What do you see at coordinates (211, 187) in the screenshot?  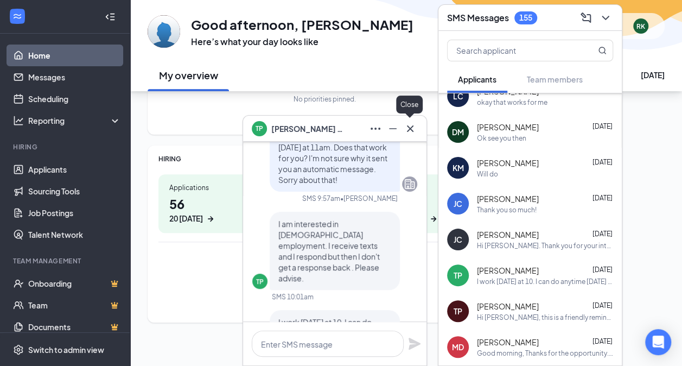 I see `div: Applications` at bounding box center [211, 187].